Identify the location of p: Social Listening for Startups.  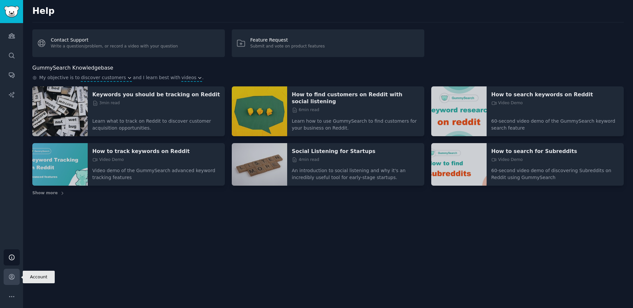
(355, 151).